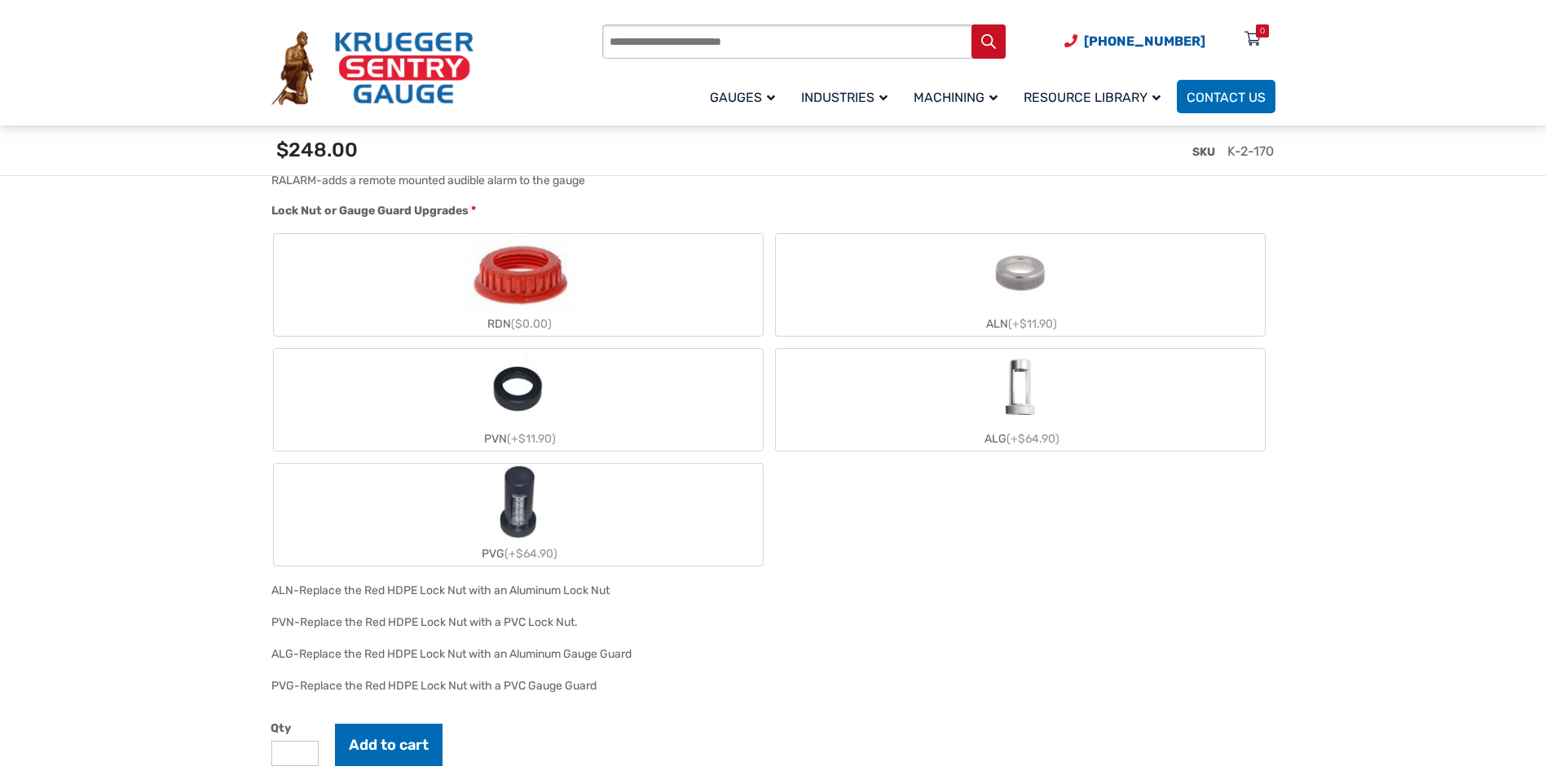 This screenshot has height=784, width=1546. Describe the element at coordinates (466, 653) in the screenshot. I see `div: Replace the Red HDPE Lock Nut with an Aluminum Gauge Guard` at that location.